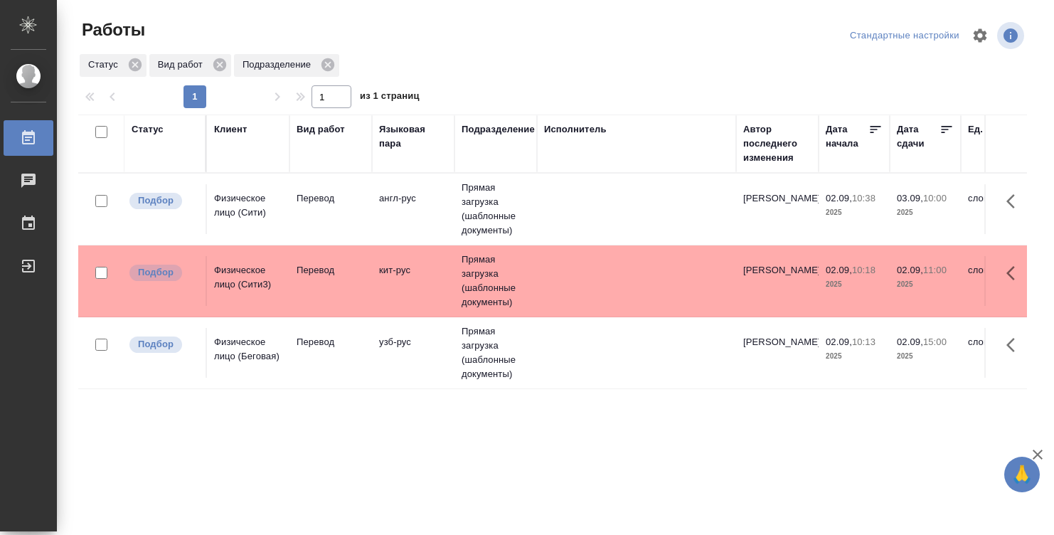  What do you see at coordinates (905, 36) in the screenshot?
I see `div: split button` at bounding box center [905, 36].